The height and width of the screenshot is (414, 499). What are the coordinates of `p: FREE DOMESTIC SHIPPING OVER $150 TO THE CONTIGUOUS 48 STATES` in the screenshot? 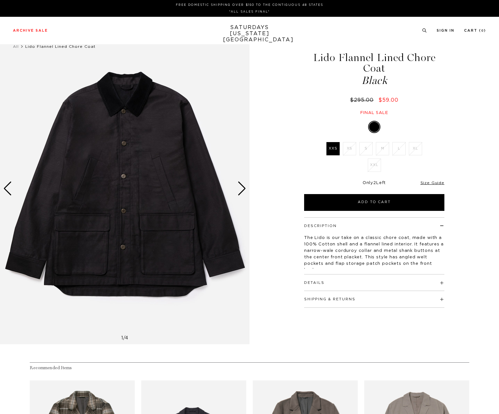 It's located at (250, 5).